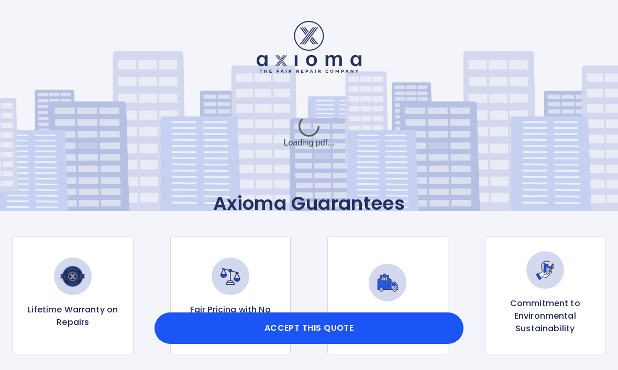  What do you see at coordinates (387, 283) in the screenshot?
I see `img: Mobile Repair Services` at bounding box center [387, 283].